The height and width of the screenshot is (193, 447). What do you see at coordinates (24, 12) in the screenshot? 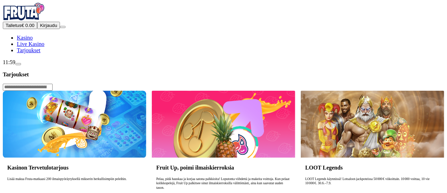
I see `img: Fruta` at bounding box center [24, 12].